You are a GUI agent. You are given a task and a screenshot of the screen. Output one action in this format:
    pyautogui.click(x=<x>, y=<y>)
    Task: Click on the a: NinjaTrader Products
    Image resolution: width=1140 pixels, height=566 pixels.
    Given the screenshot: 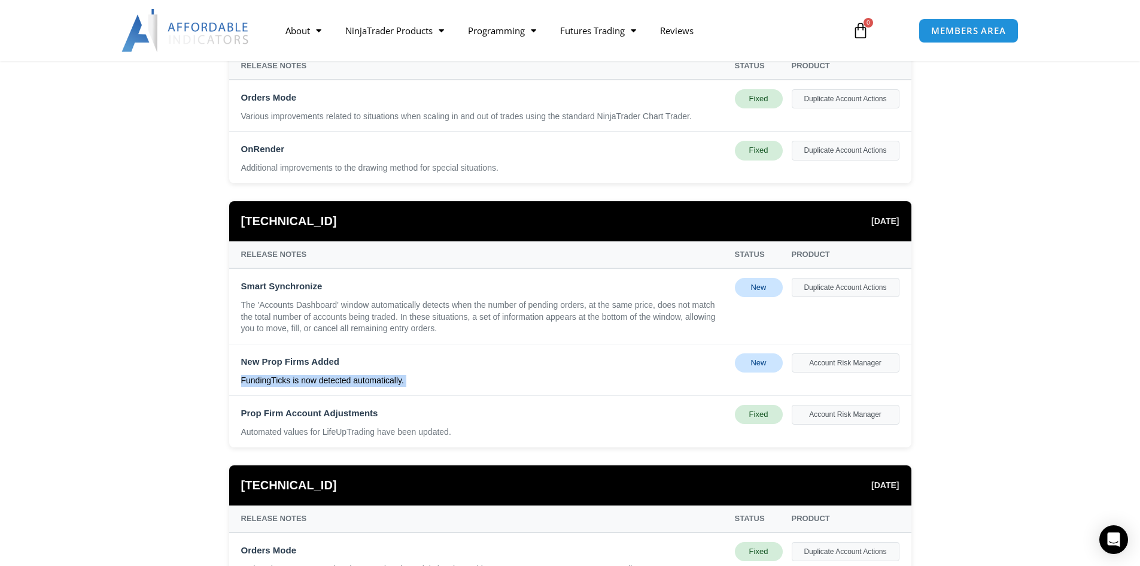 What is the action you would take?
    pyautogui.click(x=394, y=31)
    